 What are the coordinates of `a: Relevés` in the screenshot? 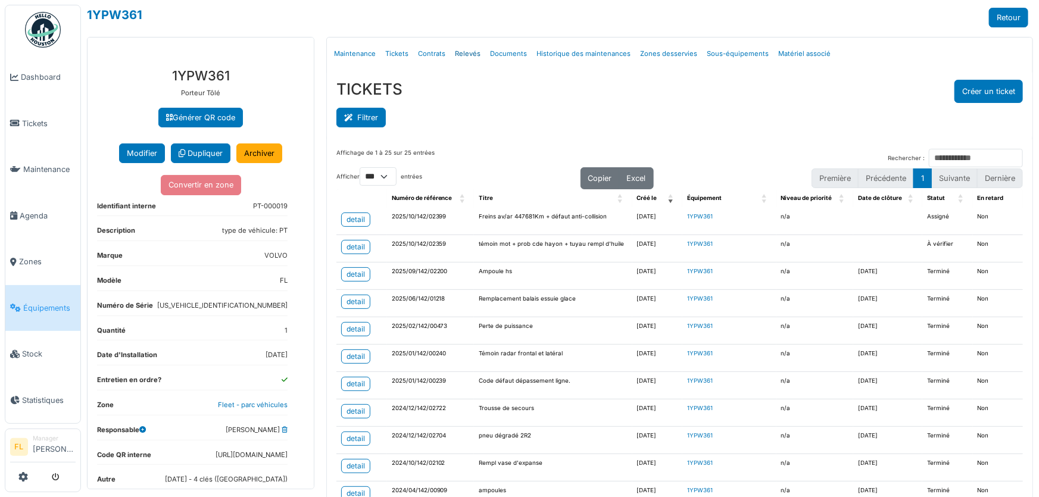 It's located at (467, 54).